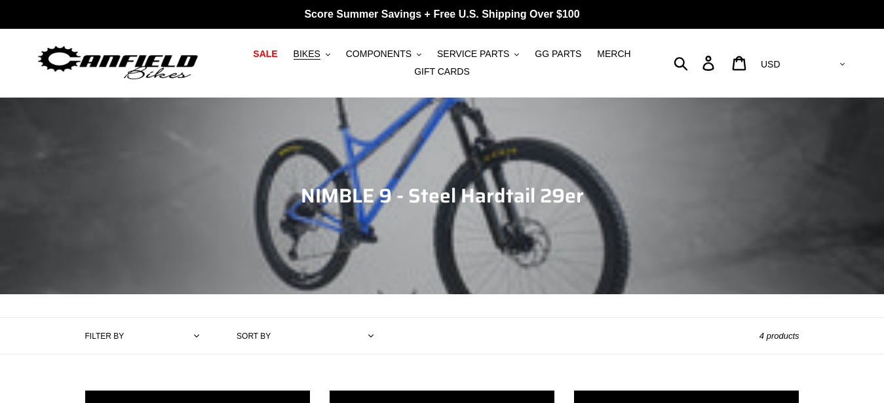 Image resolution: width=884 pixels, height=403 pixels. Describe the element at coordinates (441, 71) in the screenshot. I see `a: GIFT CARDS` at that location.